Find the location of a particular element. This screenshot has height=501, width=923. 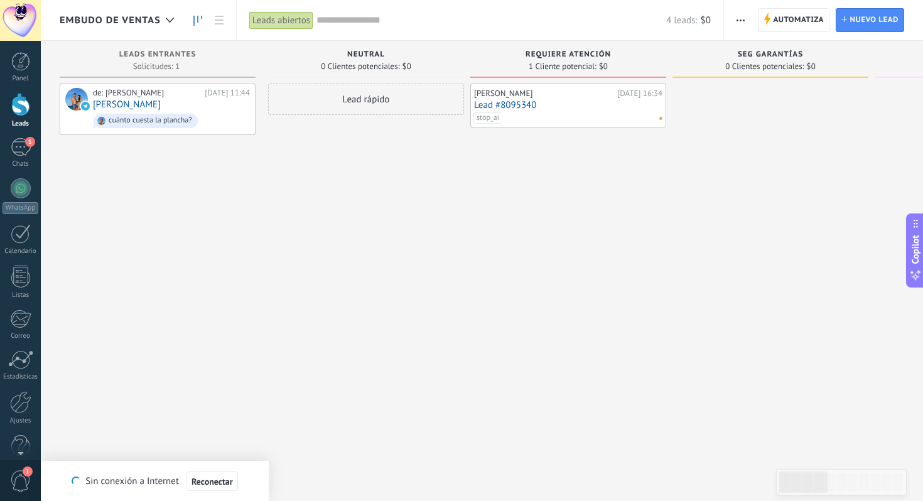

span: stop_ai is located at coordinates (488, 118).